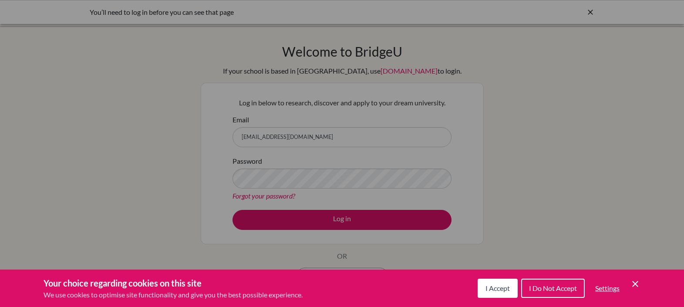 This screenshot has width=684, height=307. I want to click on button: I Do Not Accept, so click(553, 288).